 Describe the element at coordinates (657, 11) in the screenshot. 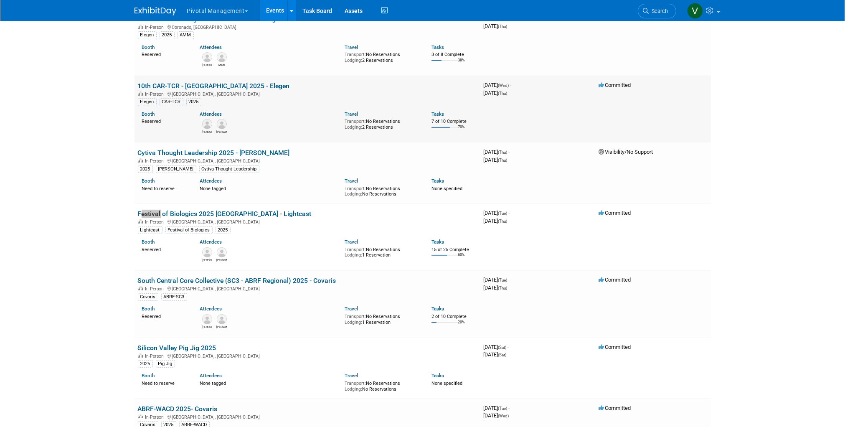

I see `a: Search` at that location.